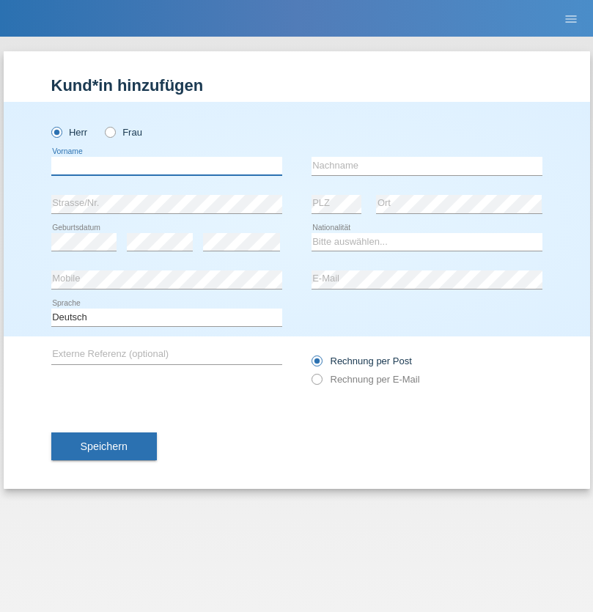 The width and height of the screenshot is (593, 612). What do you see at coordinates (316, 364) in the screenshot?
I see `input: Rechnung per Post` at bounding box center [316, 364].